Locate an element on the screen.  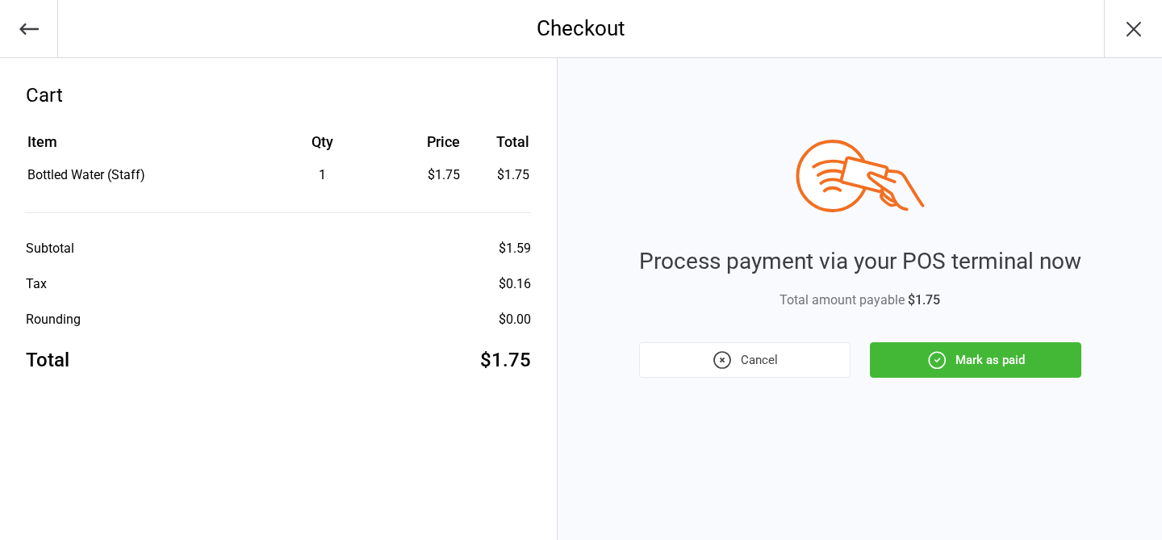
div: Total is located at coordinates (48, 360).